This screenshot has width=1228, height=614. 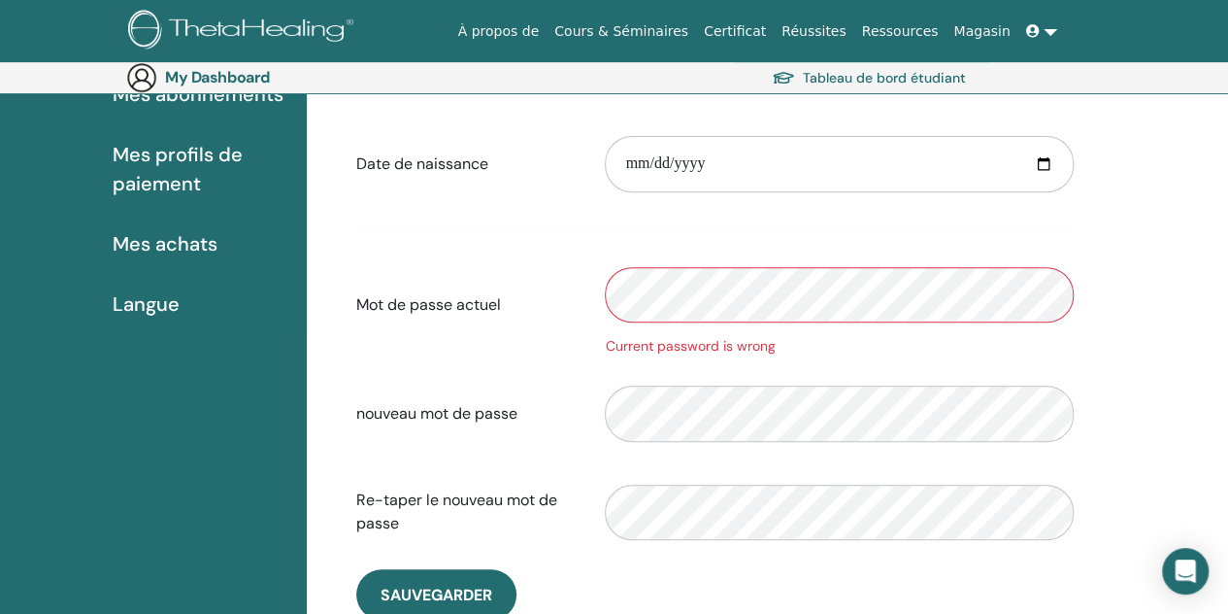 I want to click on span: Mes achats, so click(x=165, y=244).